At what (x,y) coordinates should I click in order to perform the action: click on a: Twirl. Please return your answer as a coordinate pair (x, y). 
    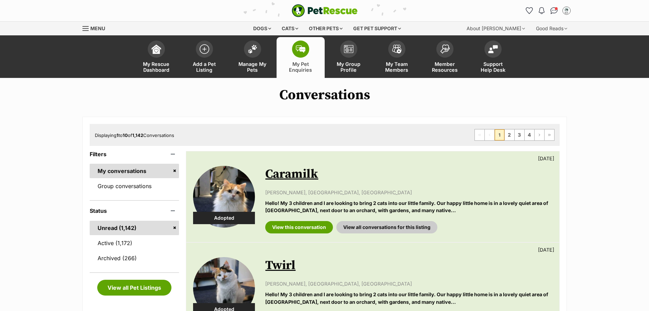
    Looking at the image, I should click on (280, 266).